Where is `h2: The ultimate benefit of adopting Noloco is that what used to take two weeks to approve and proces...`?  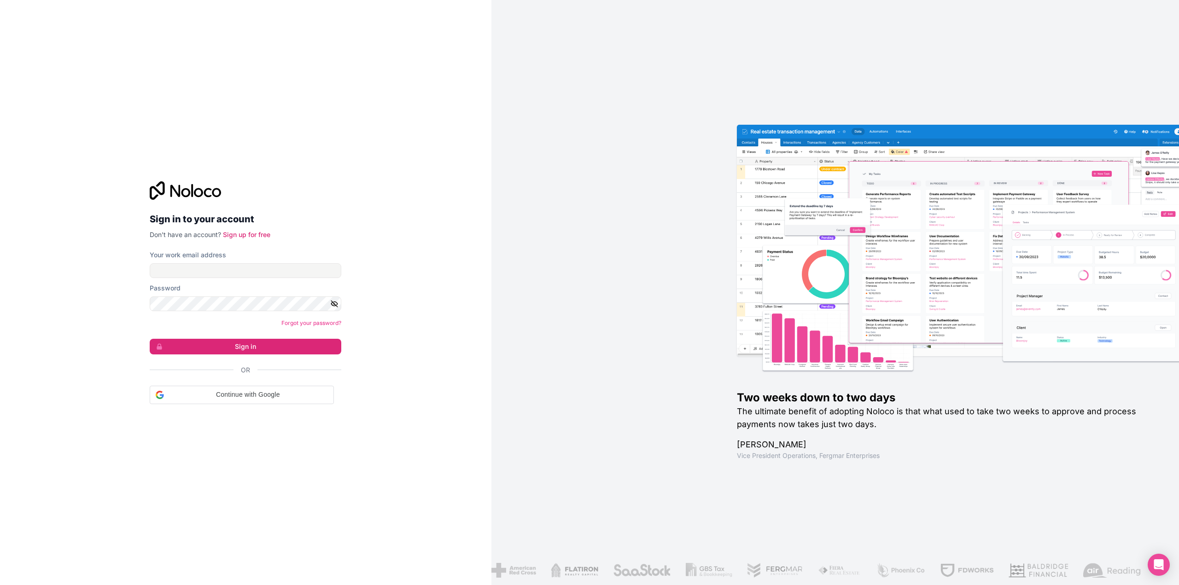 h2: The ultimate benefit of adopting Noloco is that what used to take two weeks to approve and proces... is located at coordinates (943, 418).